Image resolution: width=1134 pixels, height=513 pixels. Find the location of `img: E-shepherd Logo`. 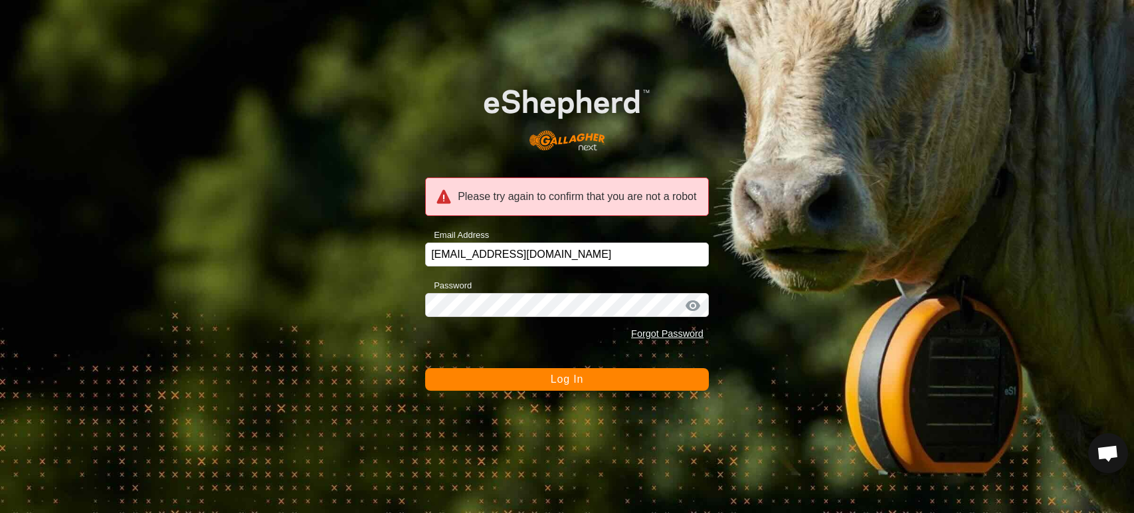

img: E-shepherd Logo is located at coordinates (567, 114).